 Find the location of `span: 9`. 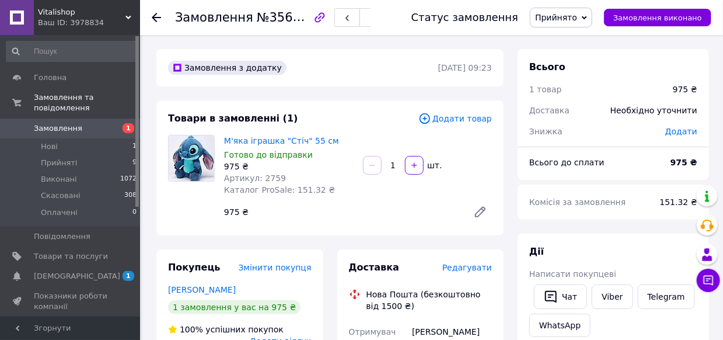

span: 9 is located at coordinates (134, 163).